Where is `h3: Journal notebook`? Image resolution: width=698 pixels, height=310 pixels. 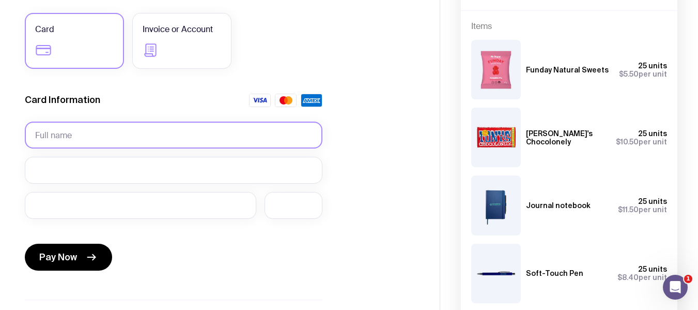 h3: Journal notebook is located at coordinates (558, 205).